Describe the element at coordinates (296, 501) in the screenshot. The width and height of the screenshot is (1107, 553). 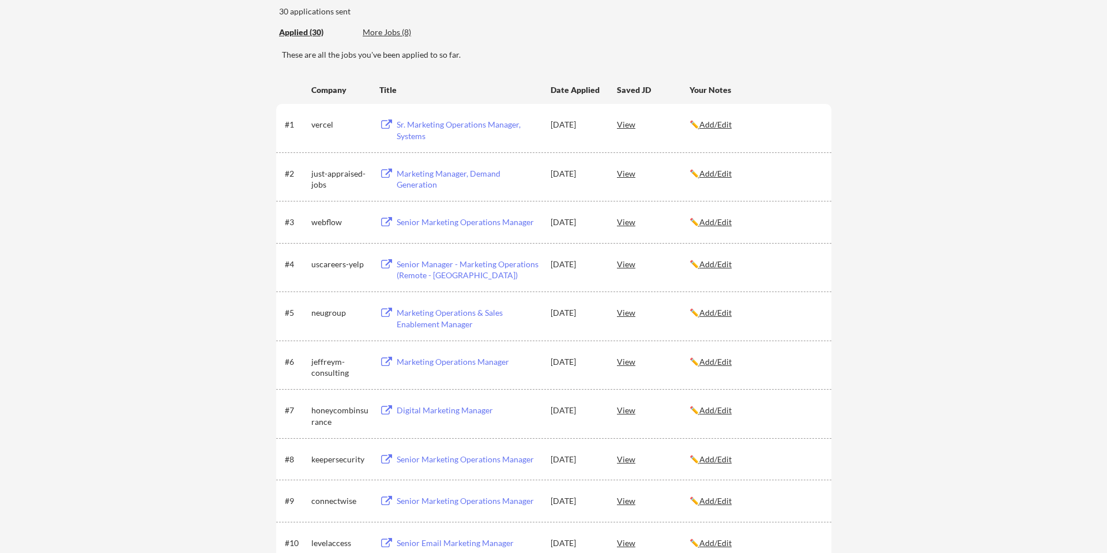
I see `div: #9` at that location.